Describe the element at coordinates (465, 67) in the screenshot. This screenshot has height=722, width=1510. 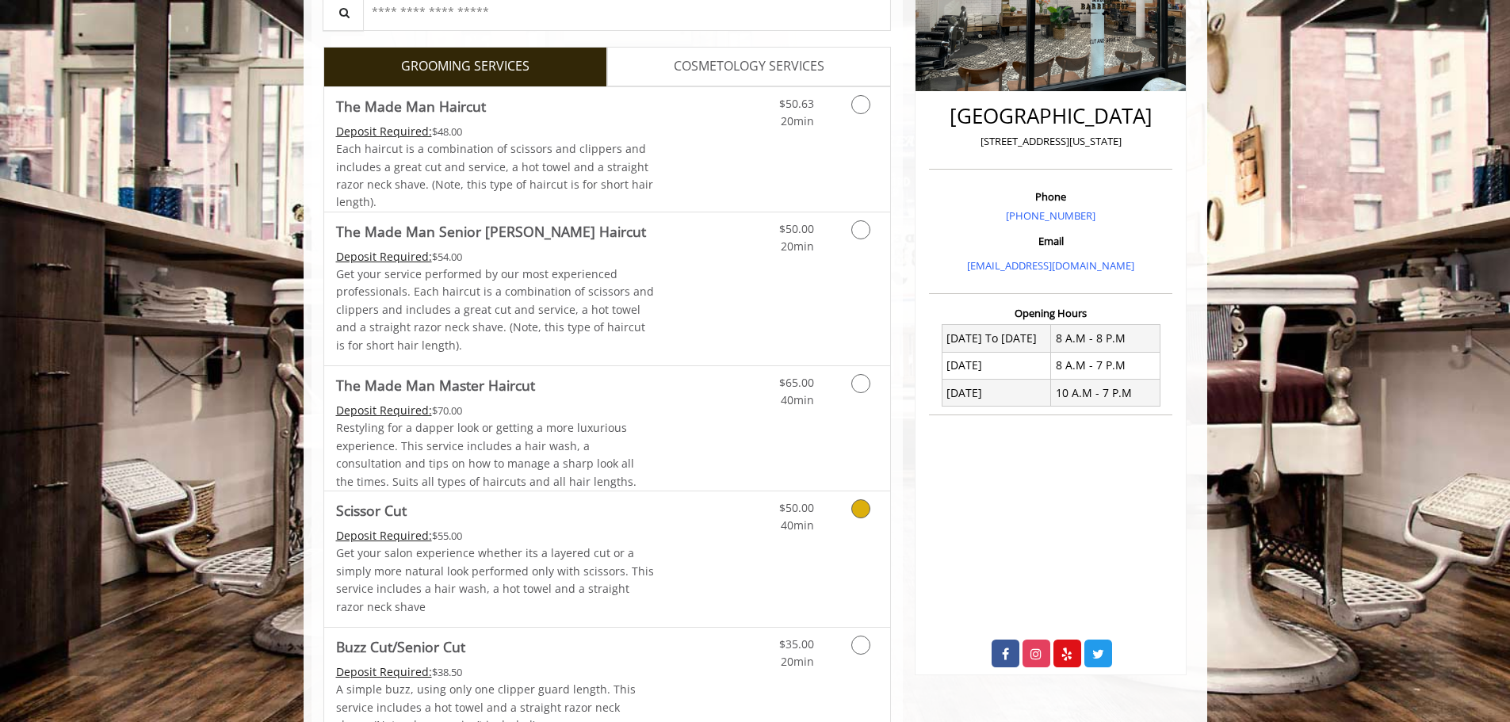
I see `span: GROOMING SERVICES` at that location.